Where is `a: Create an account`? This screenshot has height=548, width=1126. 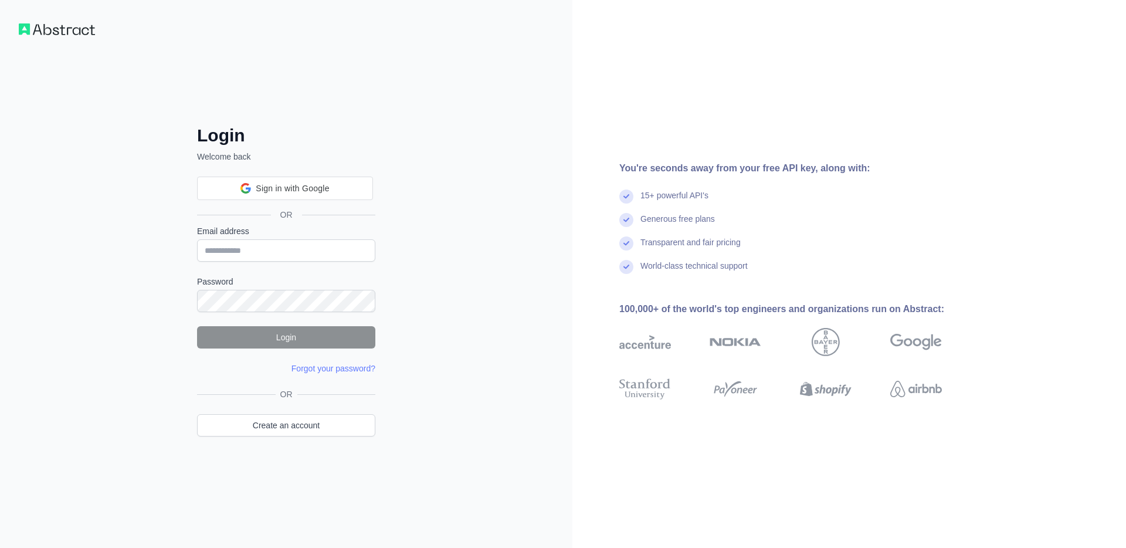 a: Create an account is located at coordinates (286, 425).